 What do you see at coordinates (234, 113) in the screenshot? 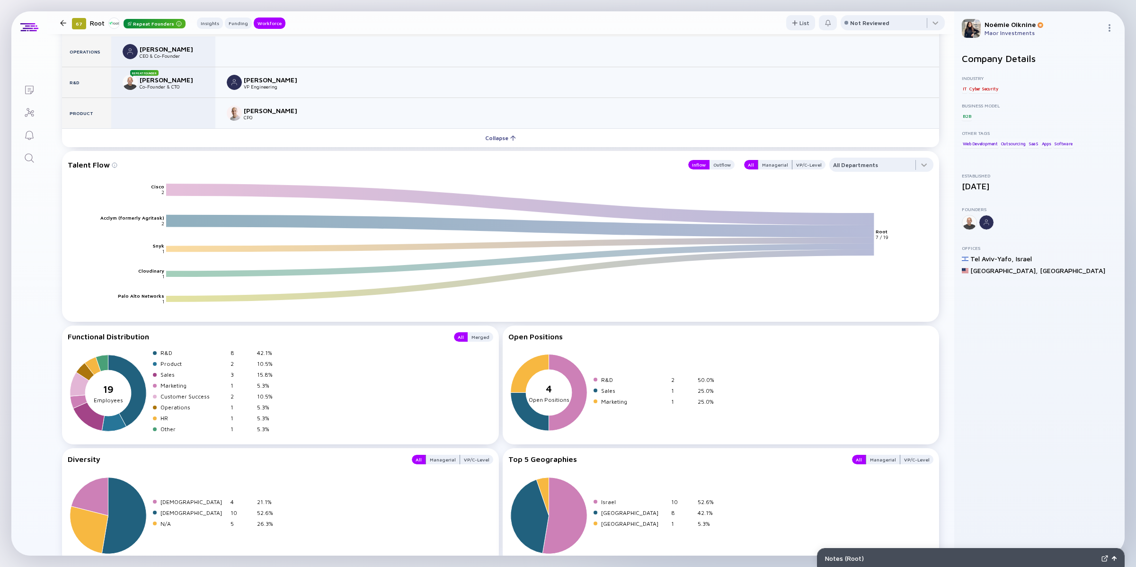
I see `img: Mickey Gordon picture` at bounding box center [234, 113].